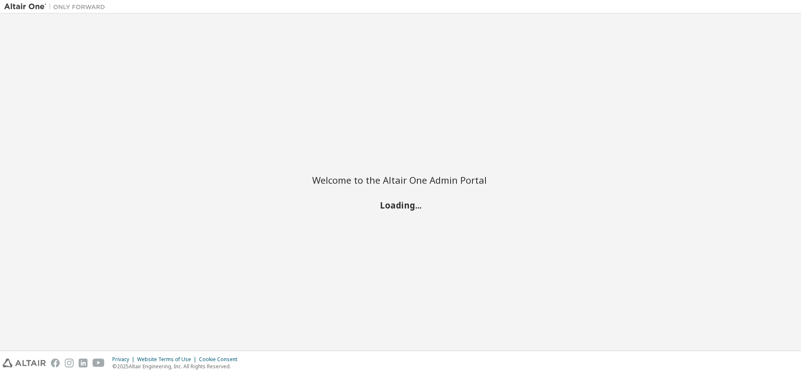  I want to click on img: Altair One, so click(57, 7).